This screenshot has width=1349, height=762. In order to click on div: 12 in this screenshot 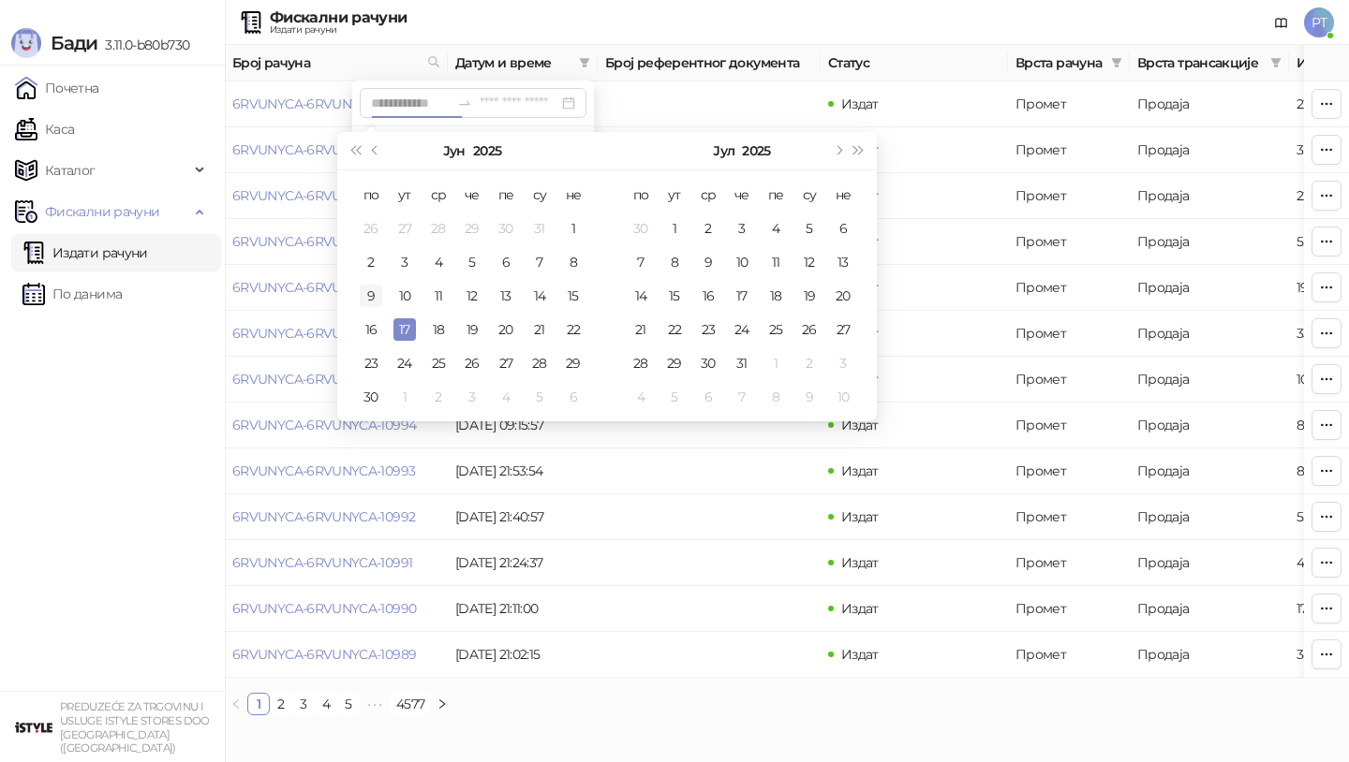, I will do `click(809, 262)`.